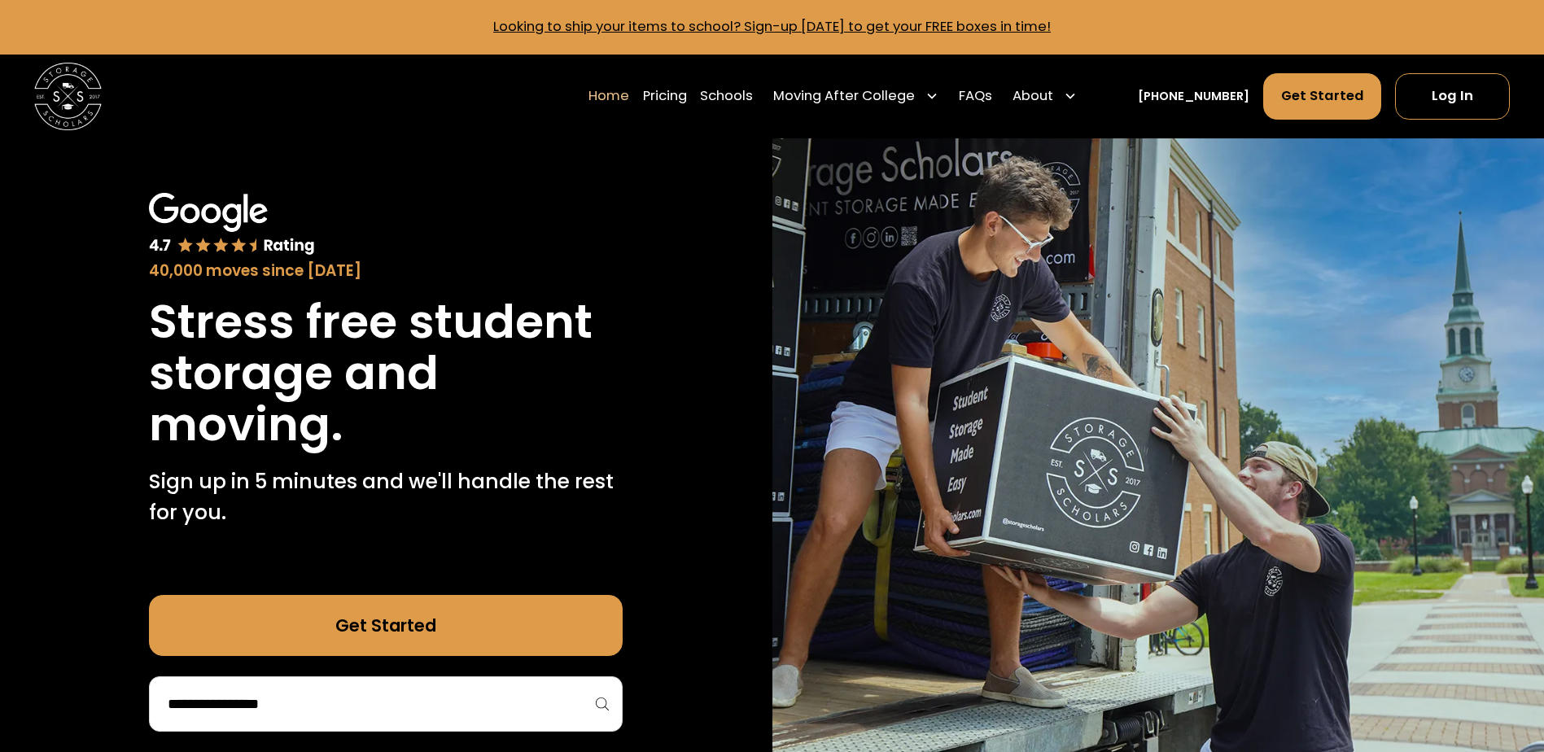 The image size is (1544, 752). What do you see at coordinates (386, 497) in the screenshot?
I see `p: Sign up in 5 minutes and we'll handle the rest for you.` at bounding box center [386, 497].